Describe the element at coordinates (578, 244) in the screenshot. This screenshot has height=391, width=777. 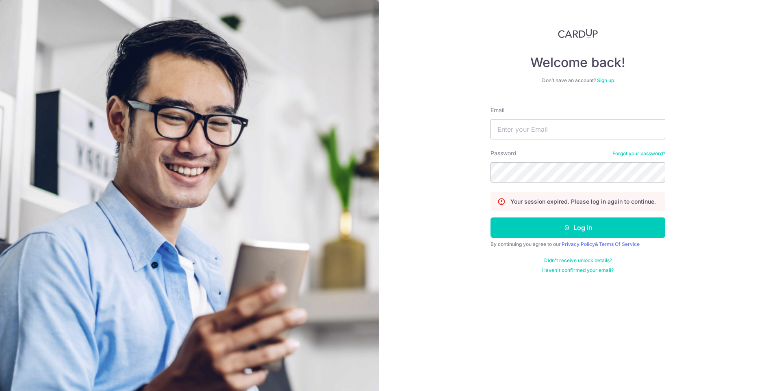
I see `a: Privacy Policy` at that location.